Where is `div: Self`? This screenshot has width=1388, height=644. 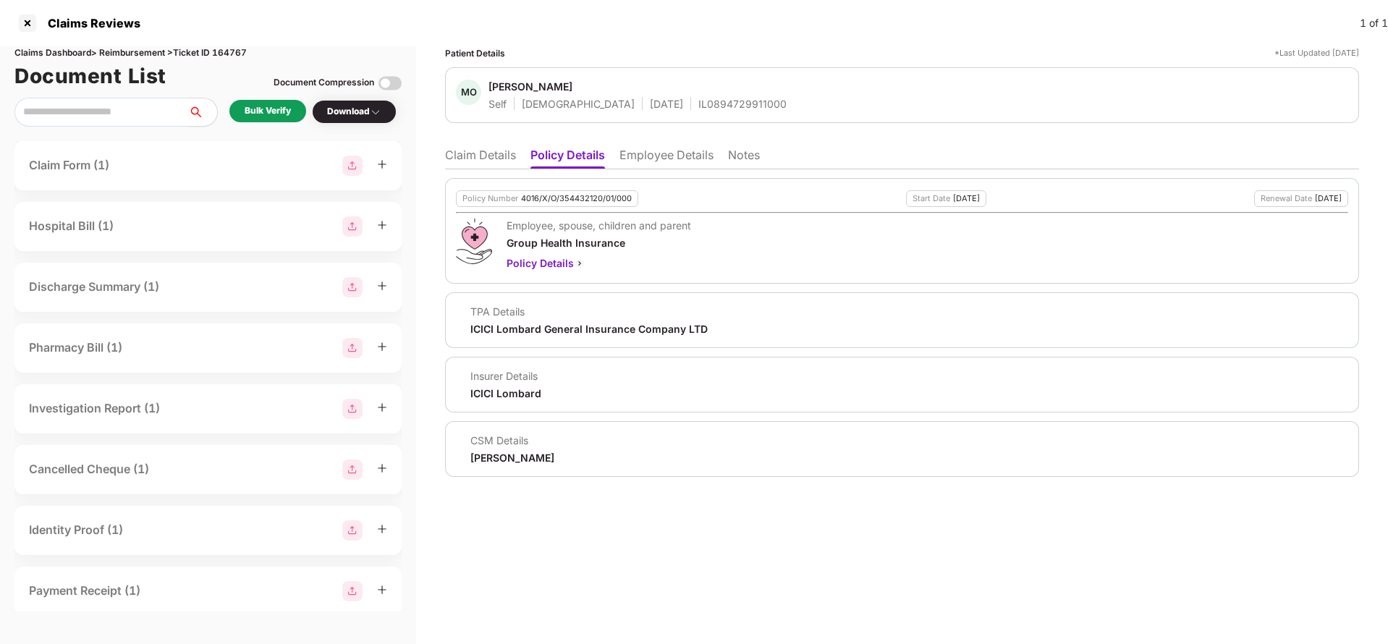
div: Self is located at coordinates (497, 103).